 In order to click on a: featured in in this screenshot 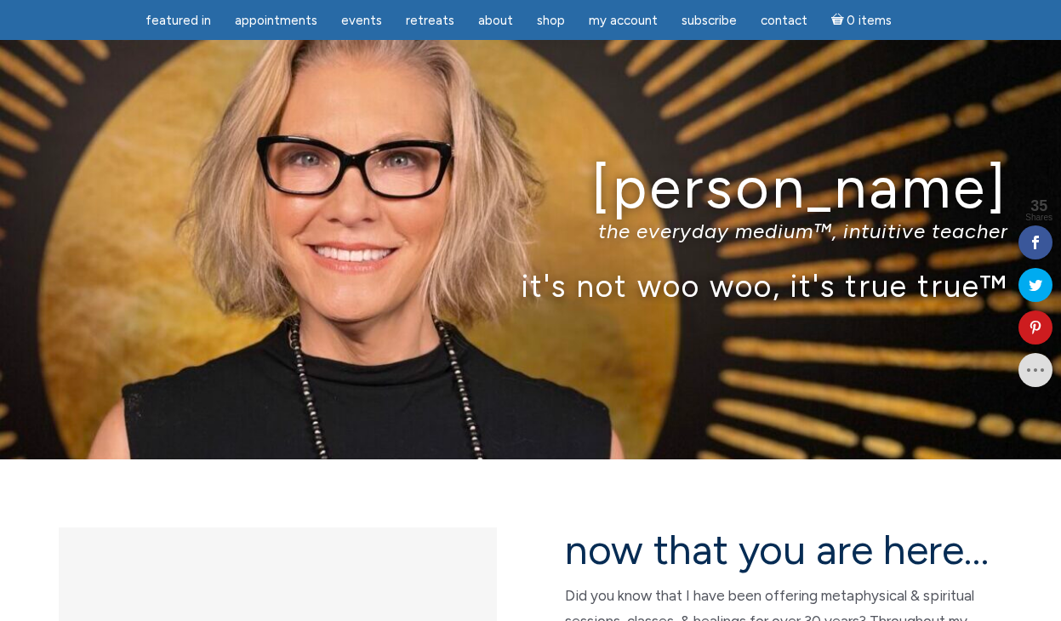, I will do `click(178, 20)`.